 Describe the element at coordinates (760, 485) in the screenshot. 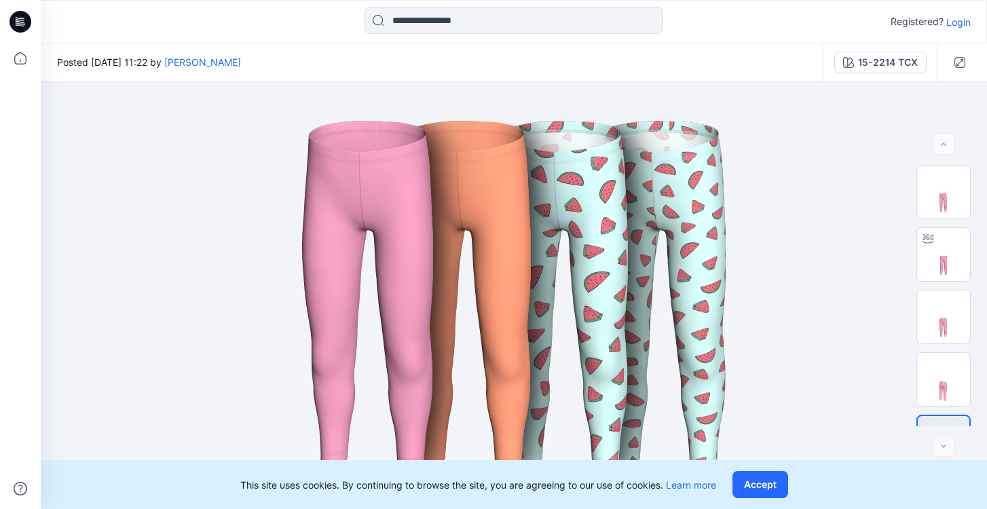

I see `button: Accept` at that location.